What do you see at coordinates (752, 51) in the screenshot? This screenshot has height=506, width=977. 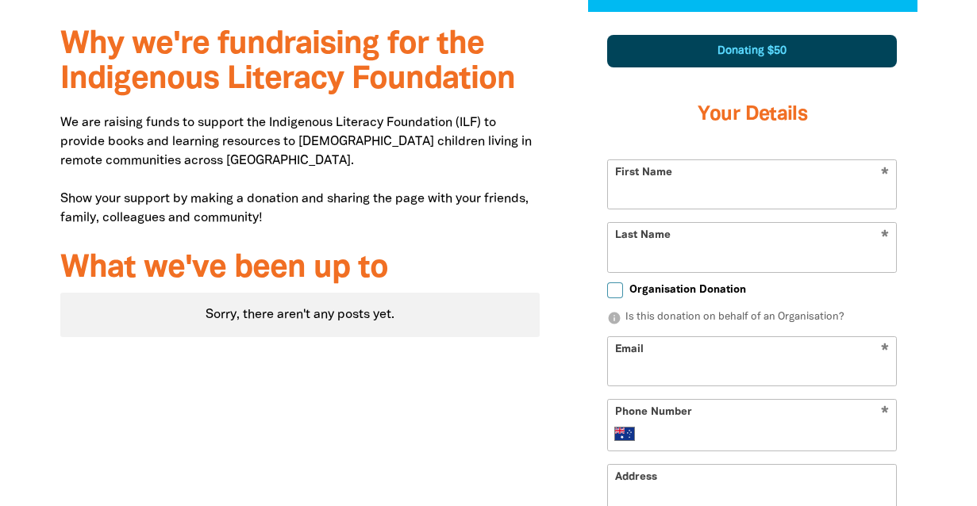 I see `div: Donating $50` at bounding box center [752, 51].